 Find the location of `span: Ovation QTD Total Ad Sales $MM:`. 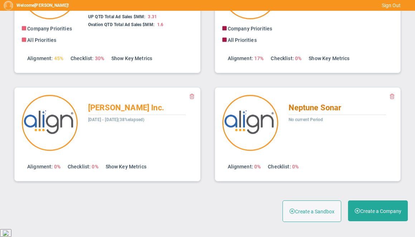

span: Ovation QTD Total Ad Sales $MM: is located at coordinates (121, 25).